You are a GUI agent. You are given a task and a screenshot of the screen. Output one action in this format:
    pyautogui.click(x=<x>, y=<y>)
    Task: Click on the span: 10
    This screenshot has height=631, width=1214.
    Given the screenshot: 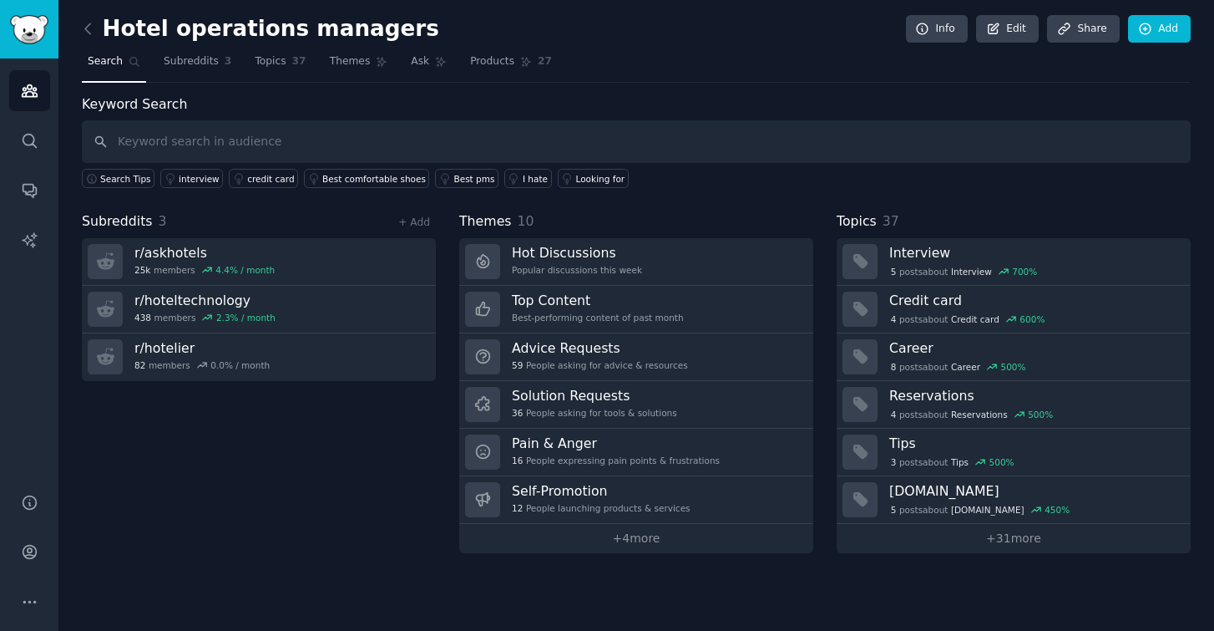 What is the action you would take?
    pyautogui.click(x=526, y=220)
    